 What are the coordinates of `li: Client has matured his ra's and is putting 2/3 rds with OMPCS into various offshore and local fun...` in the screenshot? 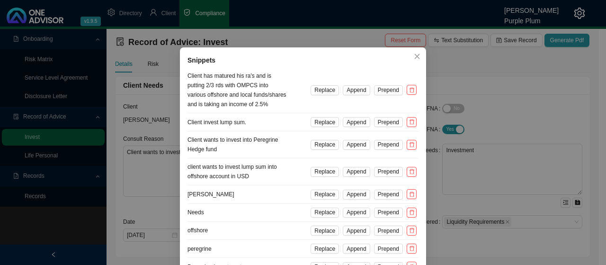 It's located at (303, 90).